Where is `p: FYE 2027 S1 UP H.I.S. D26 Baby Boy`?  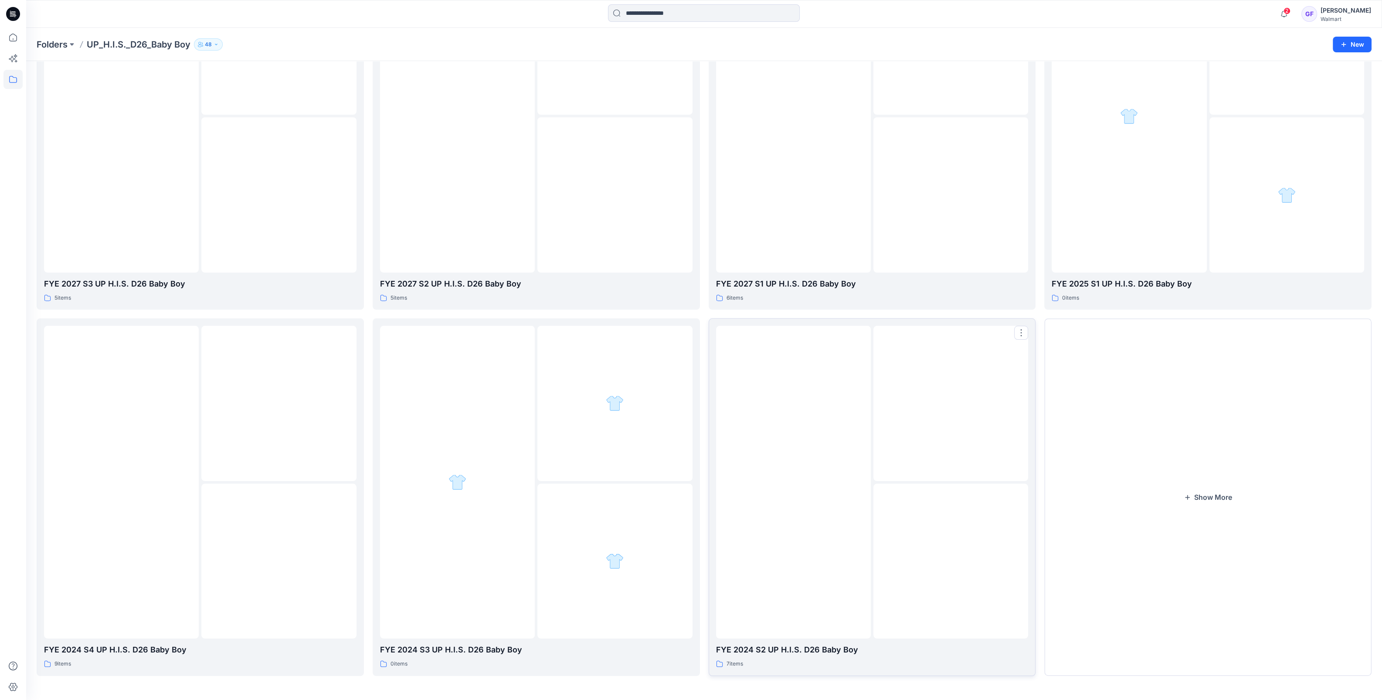 p: FYE 2027 S1 UP H.I.S. D26 Baby Boy is located at coordinates (872, 284).